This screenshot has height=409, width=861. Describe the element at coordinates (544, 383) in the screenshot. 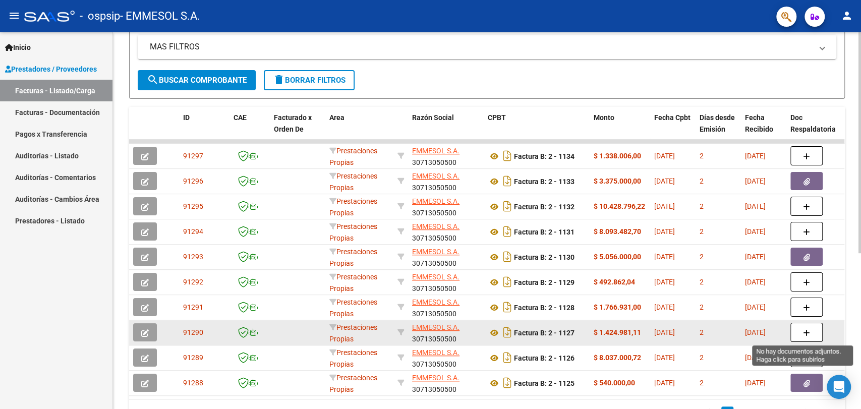

I see `strong: Factura B: 2 - 1125` at that location.